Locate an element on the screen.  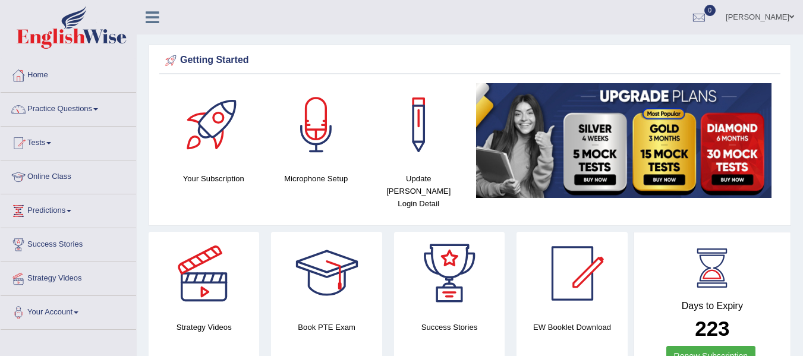
a: Tests is located at coordinates (68, 141).